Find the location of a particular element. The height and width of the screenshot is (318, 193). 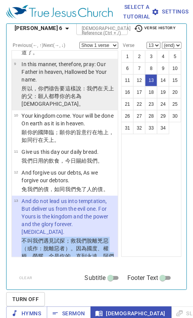

button: 12 is located at coordinates (140, 80).